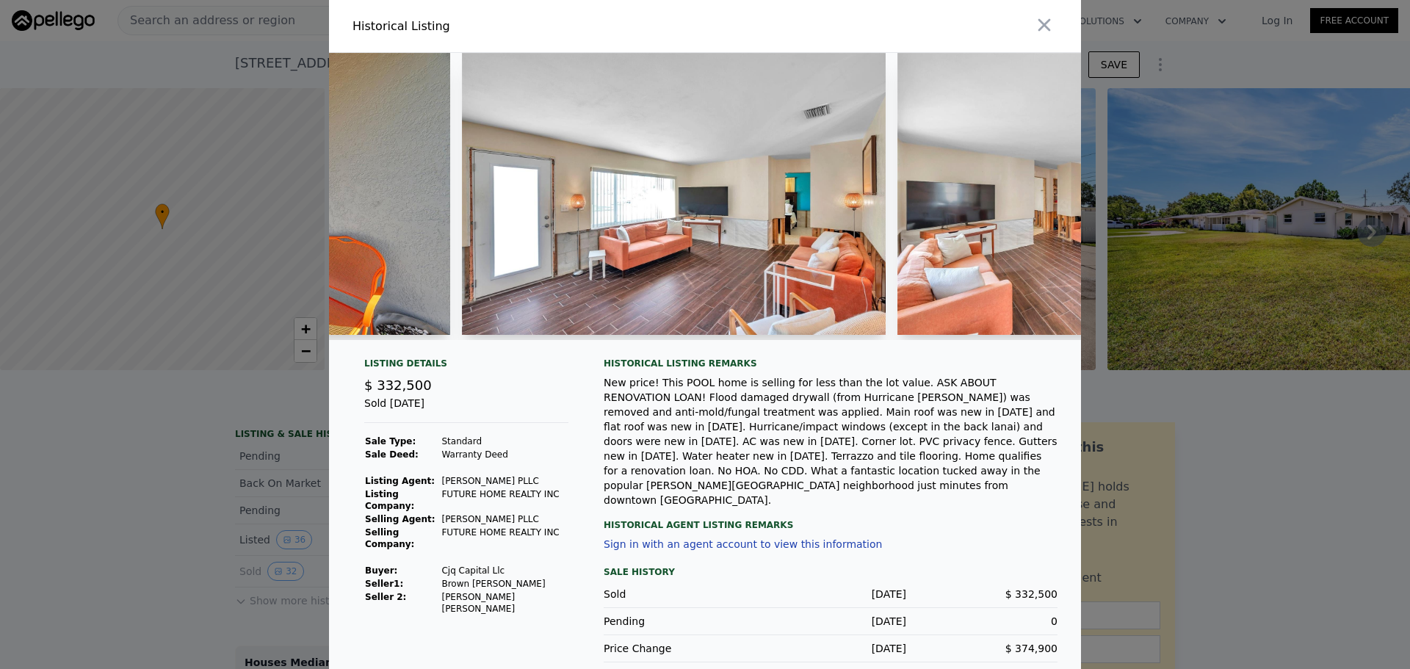 The height and width of the screenshot is (669, 1410). I want to click on div: Price Change, so click(679, 648).